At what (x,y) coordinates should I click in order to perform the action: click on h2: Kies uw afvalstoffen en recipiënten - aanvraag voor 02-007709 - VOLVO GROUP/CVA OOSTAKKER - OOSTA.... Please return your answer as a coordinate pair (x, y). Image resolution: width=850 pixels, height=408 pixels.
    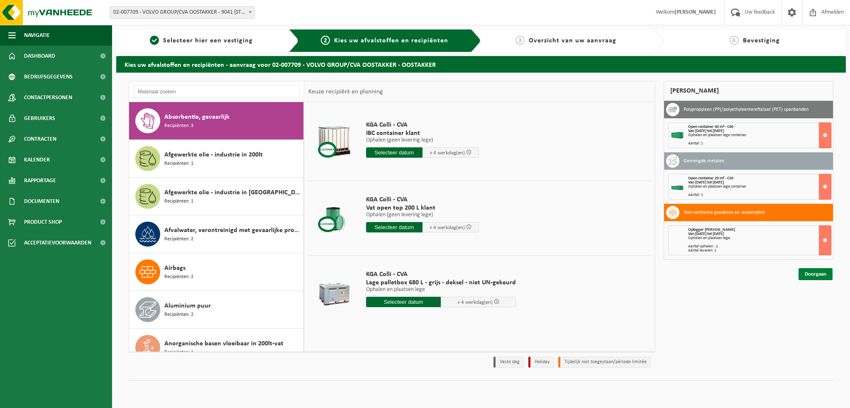
    Looking at the image, I should click on (481, 64).